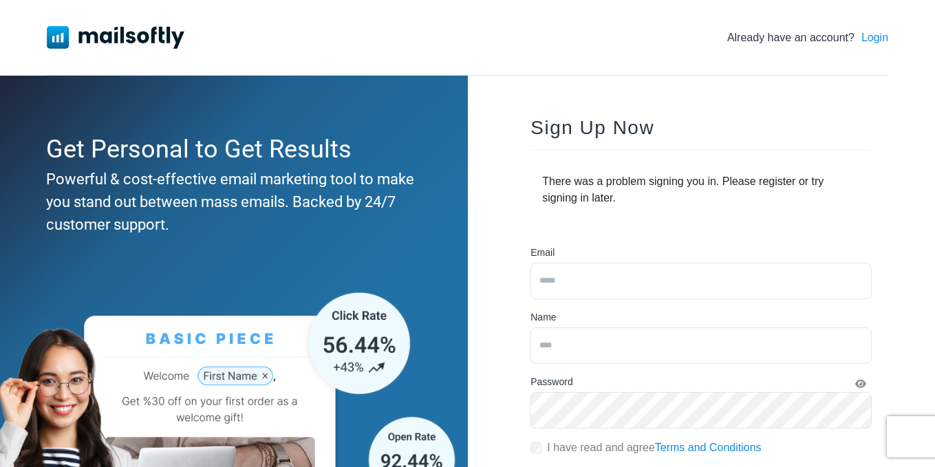 This screenshot has width=935, height=467. Describe the element at coordinates (701, 190) in the screenshot. I see `div: There was a problem signing you in. Please register or try signing in later.` at that location.